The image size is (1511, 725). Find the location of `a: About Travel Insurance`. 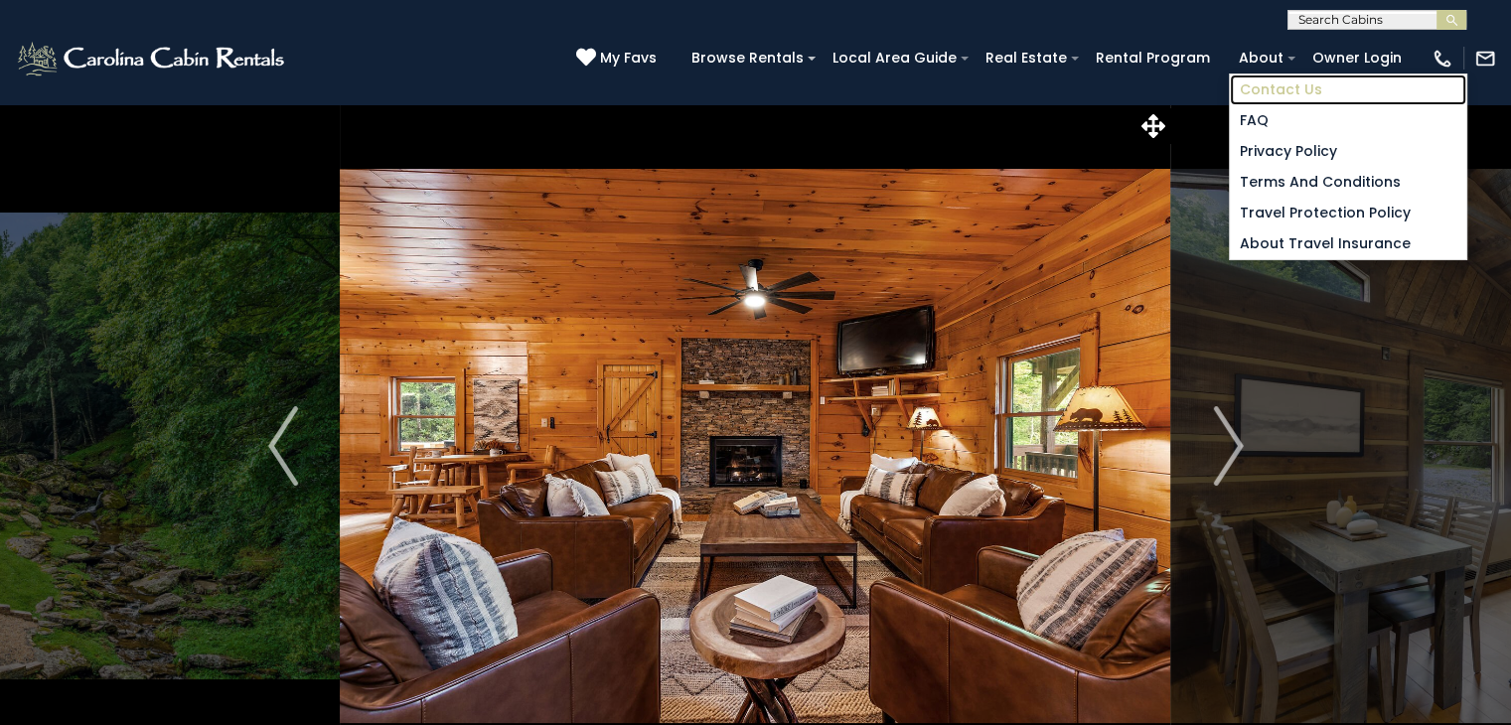

a: About Travel Insurance is located at coordinates (1348, 243).